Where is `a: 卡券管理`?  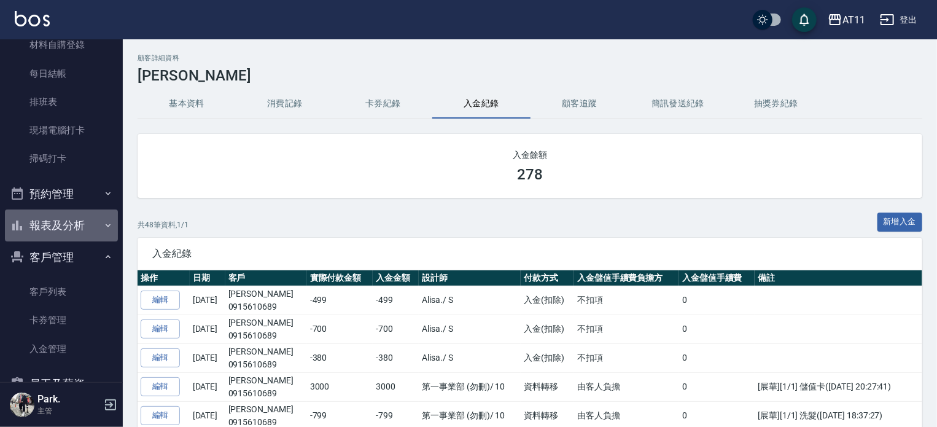
a: 卡券管理 is located at coordinates (61, 320).